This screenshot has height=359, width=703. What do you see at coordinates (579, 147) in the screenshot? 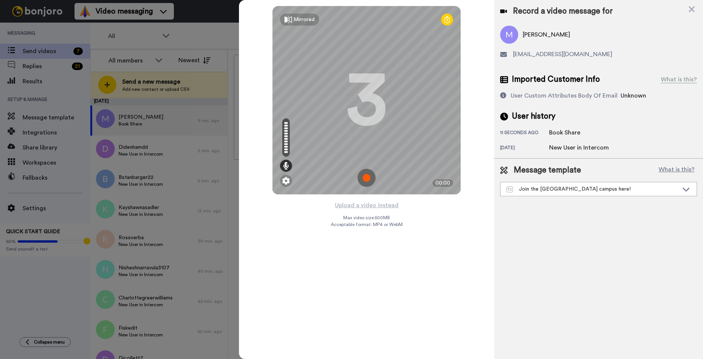
I see `div: New User in Intercom` at bounding box center [579, 147].